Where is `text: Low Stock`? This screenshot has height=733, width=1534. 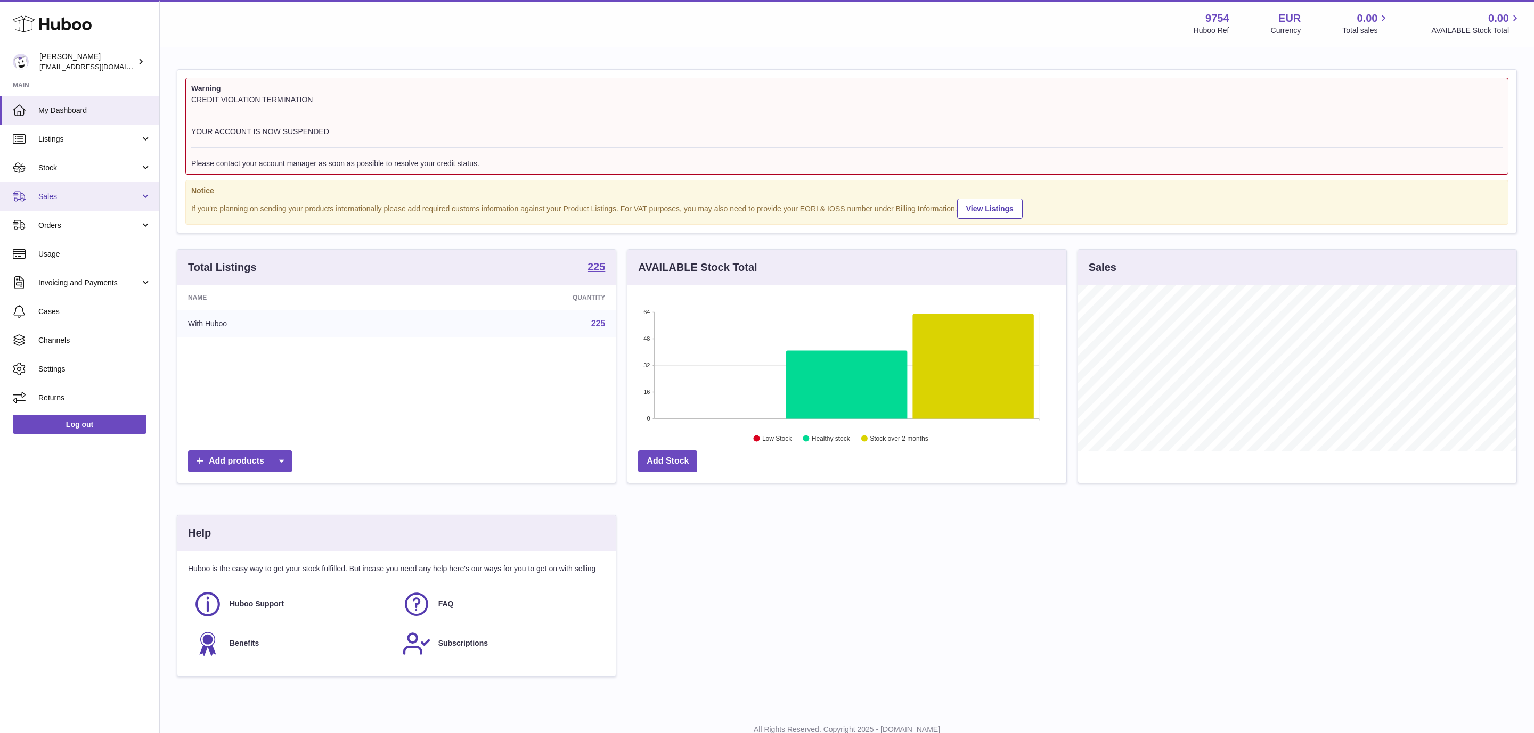
text: Low Stock is located at coordinates (777, 439).